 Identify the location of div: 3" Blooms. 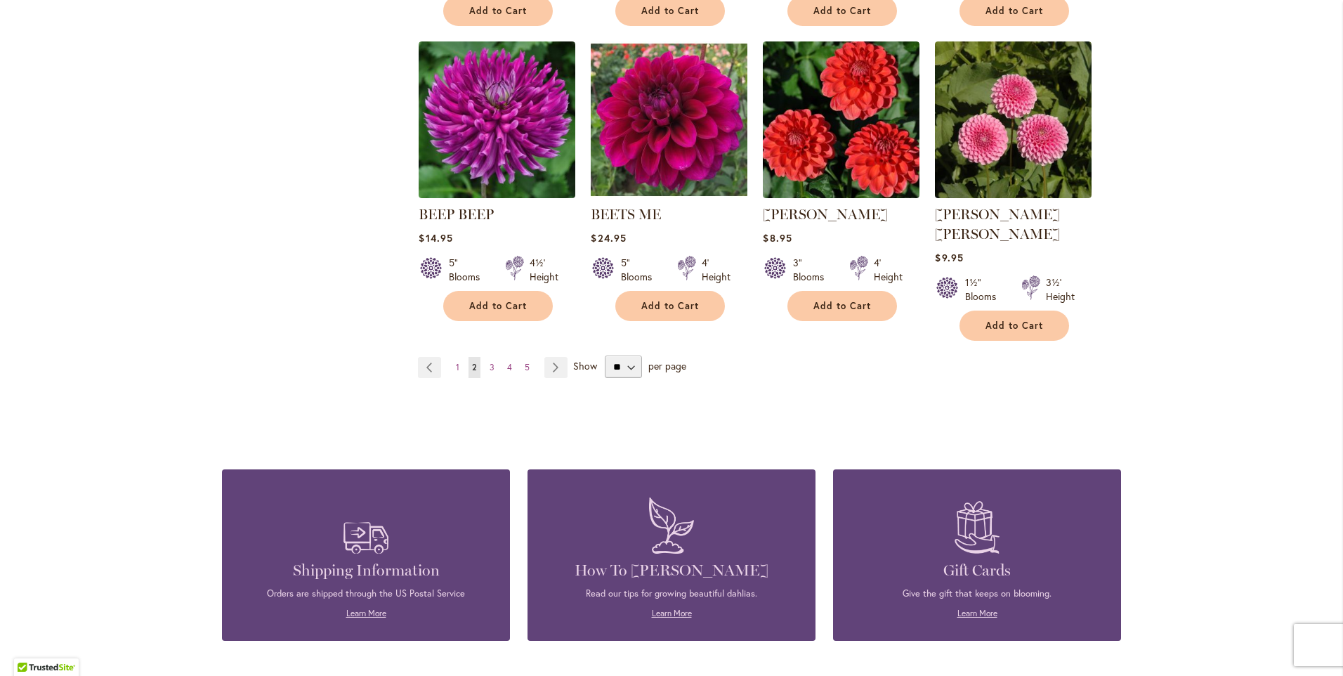
(813, 270).